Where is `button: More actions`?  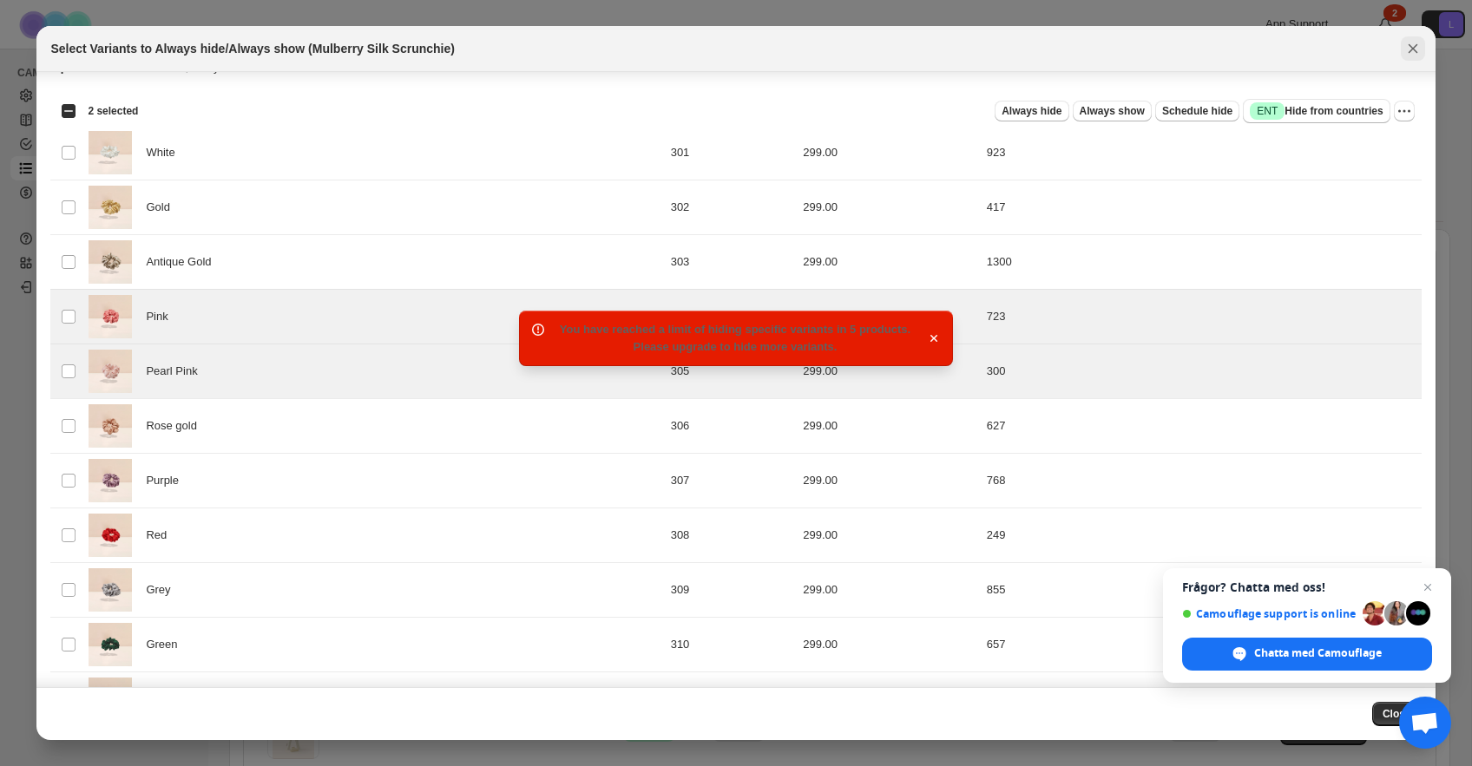
button: More actions is located at coordinates (1404, 111).